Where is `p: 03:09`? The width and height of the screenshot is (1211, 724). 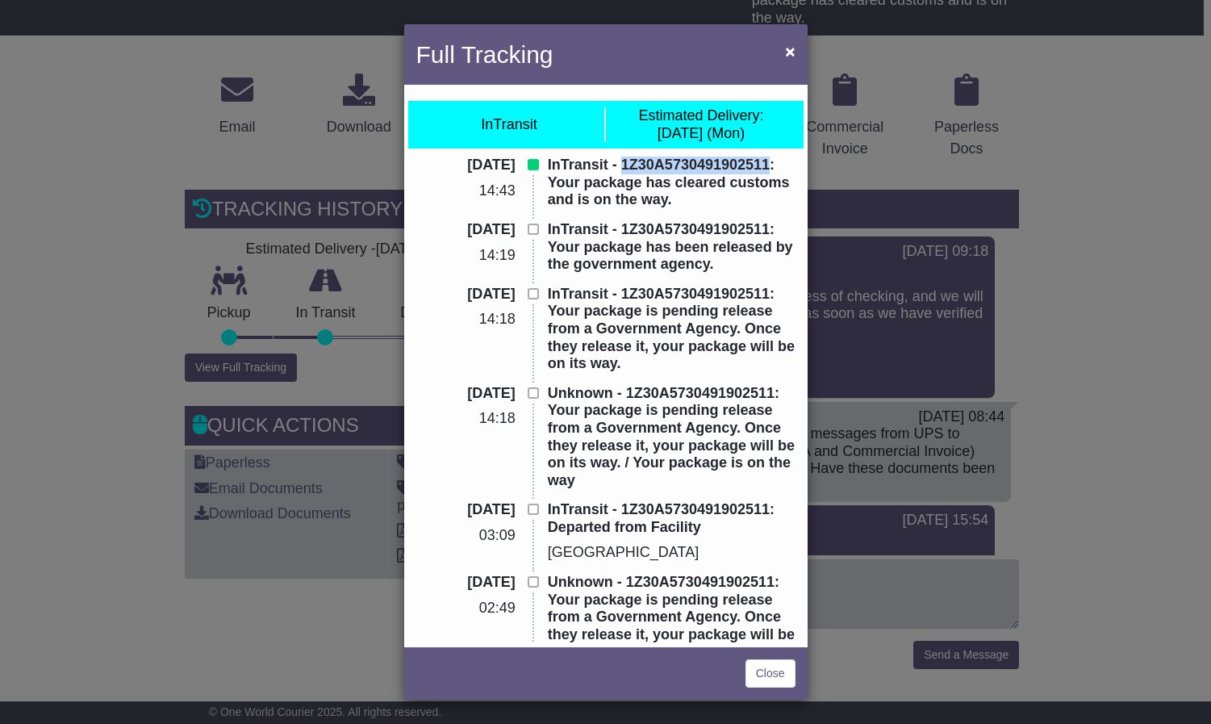
p: 03:09 is located at coordinates (466, 536).